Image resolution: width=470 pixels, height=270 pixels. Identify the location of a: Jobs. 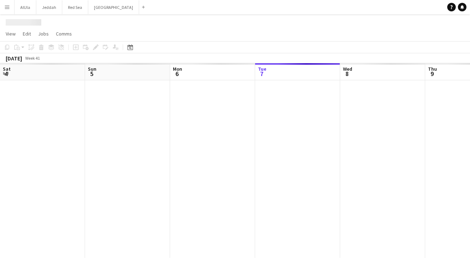
(43, 34).